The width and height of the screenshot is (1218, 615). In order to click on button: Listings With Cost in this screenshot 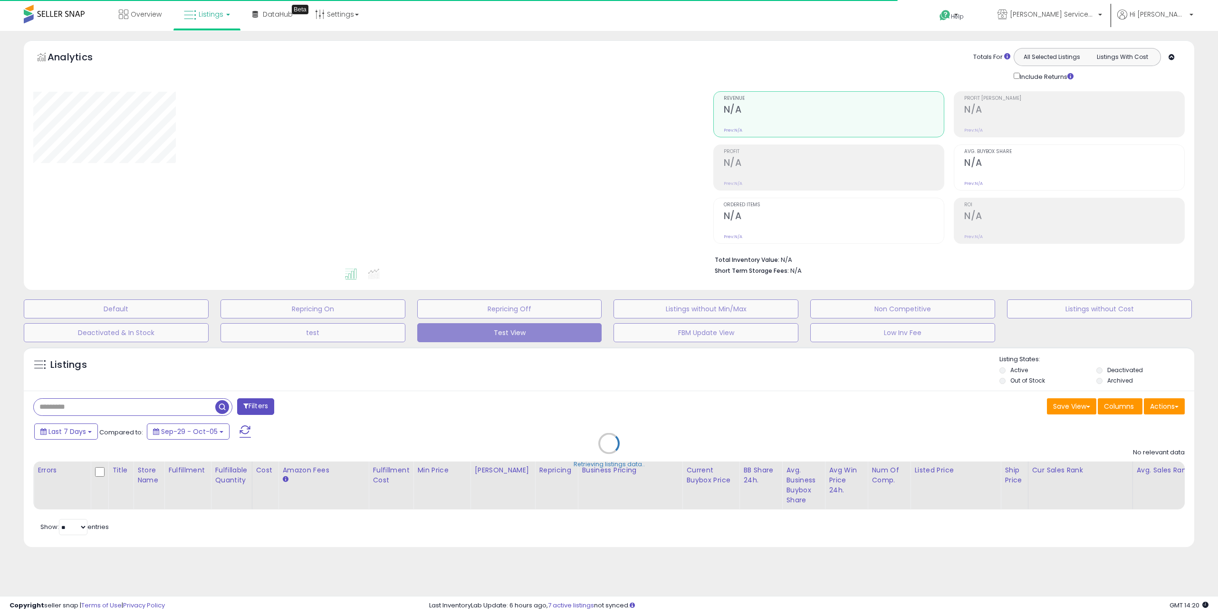, I will do `click(1122, 57)`.